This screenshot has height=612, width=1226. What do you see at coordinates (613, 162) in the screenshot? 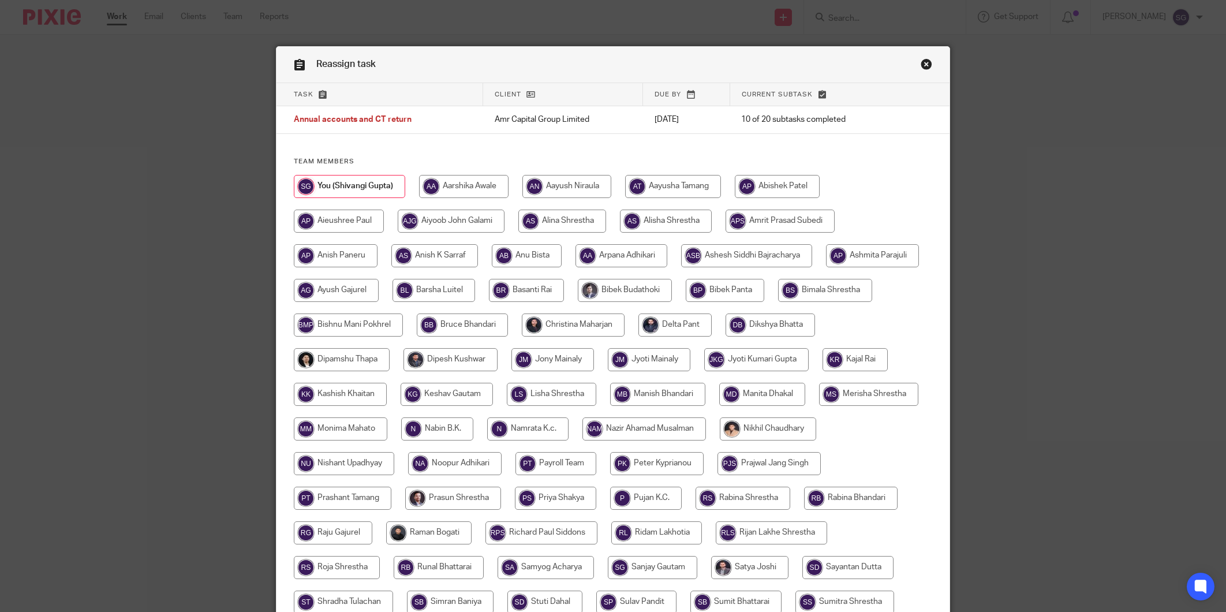
I see `h4: Team members` at bounding box center [613, 162].